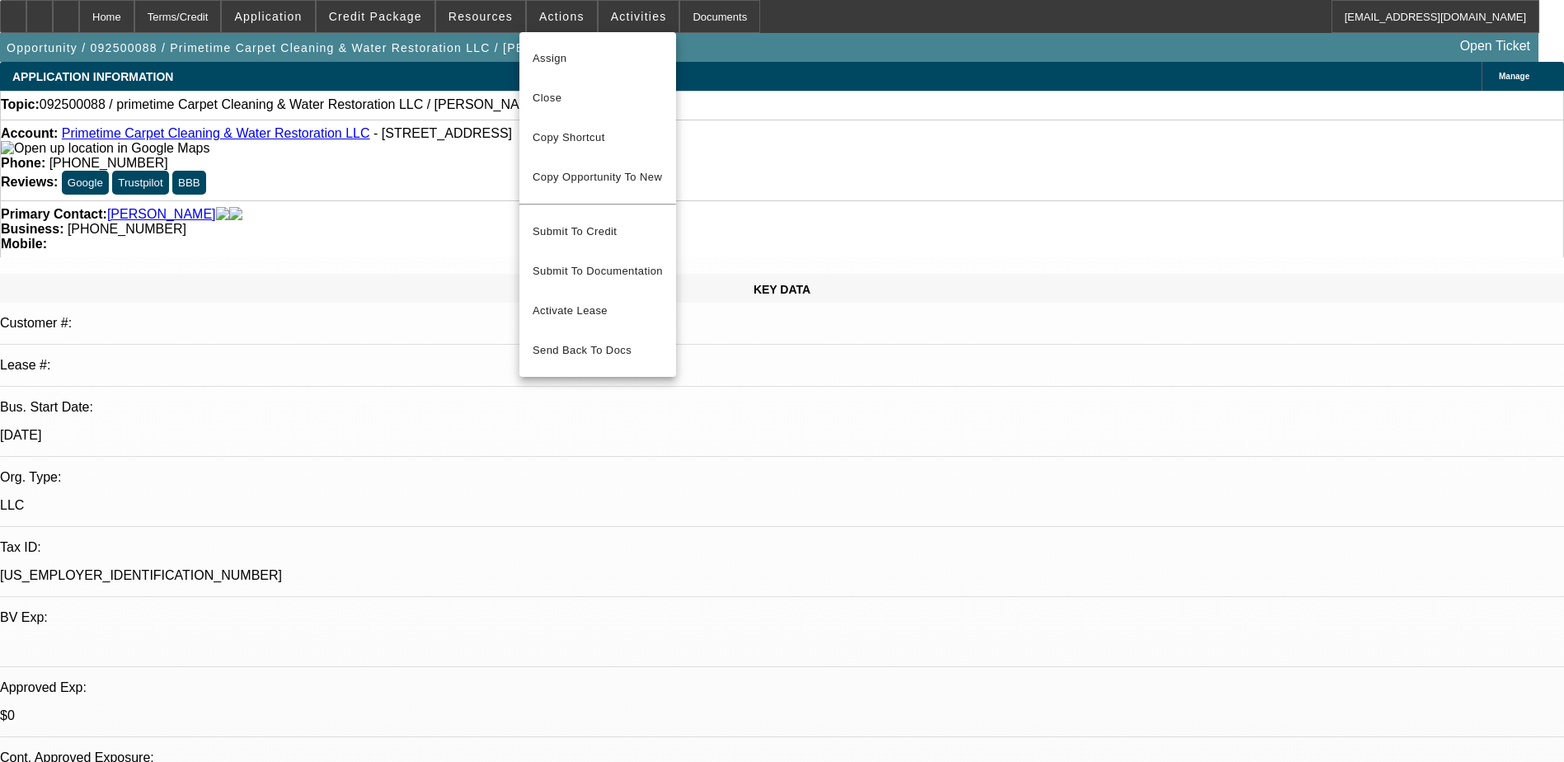 The height and width of the screenshot is (762, 1564). What do you see at coordinates (598, 271) in the screenshot?
I see `span: Submit To Documentation` at bounding box center [598, 271].